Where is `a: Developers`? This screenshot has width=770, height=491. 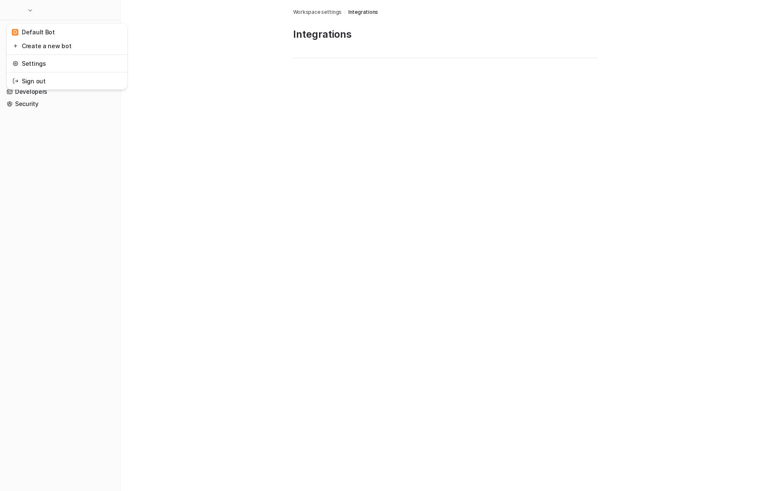
a: Developers is located at coordinates (60, 92).